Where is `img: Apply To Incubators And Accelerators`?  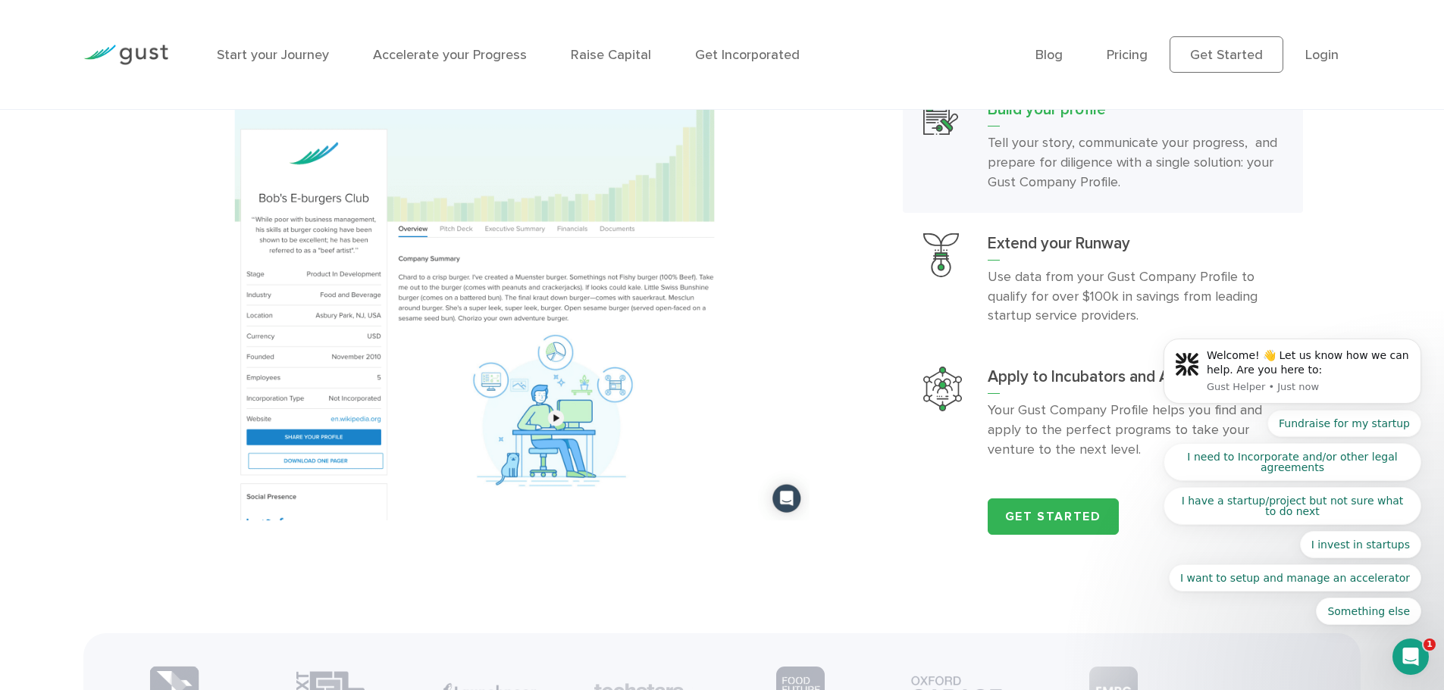
img: Apply To Incubators And Accelerators is located at coordinates (943, 389).